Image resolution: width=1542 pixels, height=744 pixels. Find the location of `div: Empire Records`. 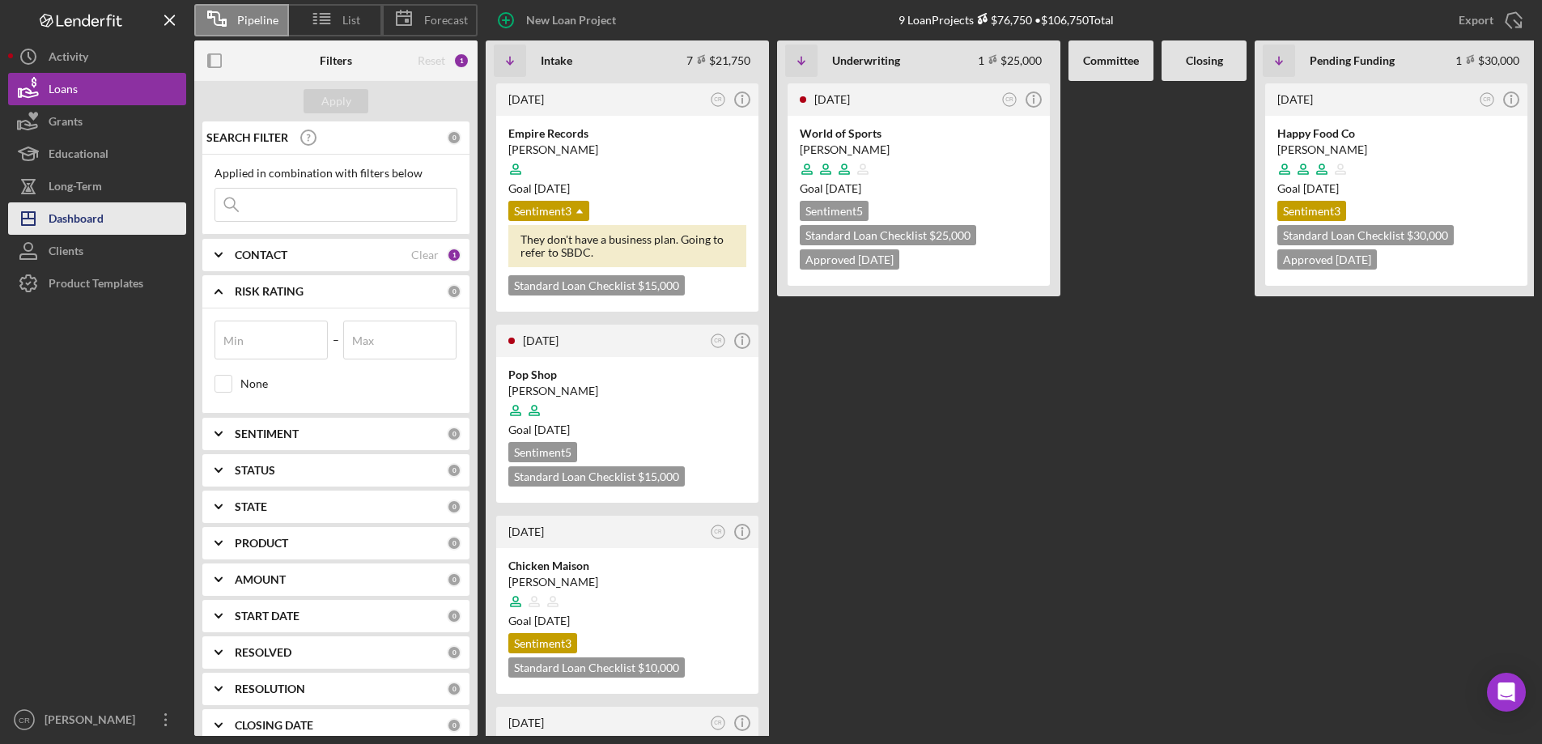

div: Empire Records is located at coordinates (627, 134).